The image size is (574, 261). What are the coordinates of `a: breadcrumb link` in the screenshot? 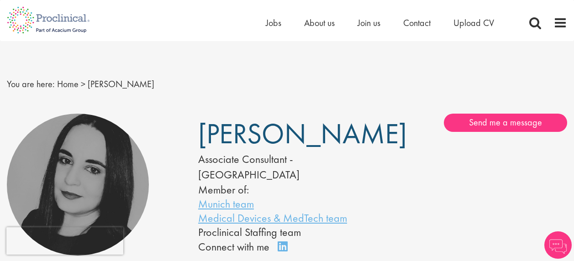 It's located at (68, 84).